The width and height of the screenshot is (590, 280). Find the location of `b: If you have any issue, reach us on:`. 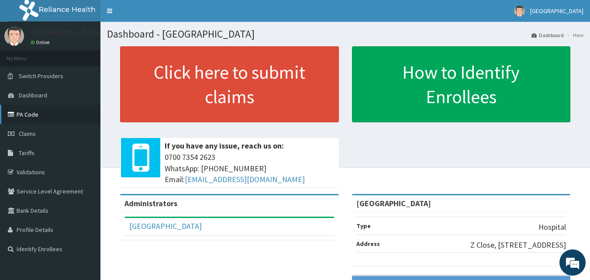

b: If you have any issue, reach us on: is located at coordinates (224, 145).